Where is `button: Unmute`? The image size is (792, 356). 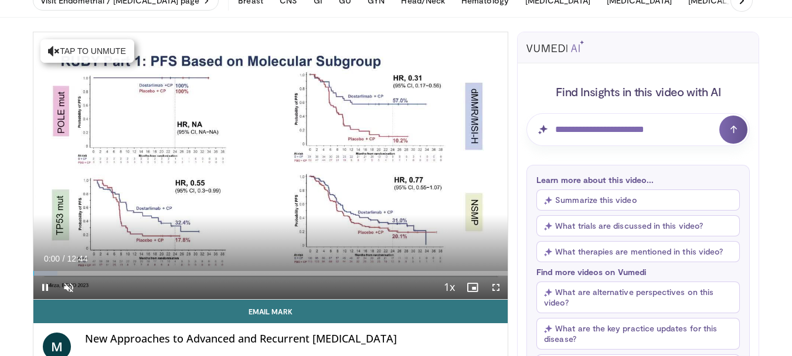
button: Unmute is located at coordinates (69, 287).